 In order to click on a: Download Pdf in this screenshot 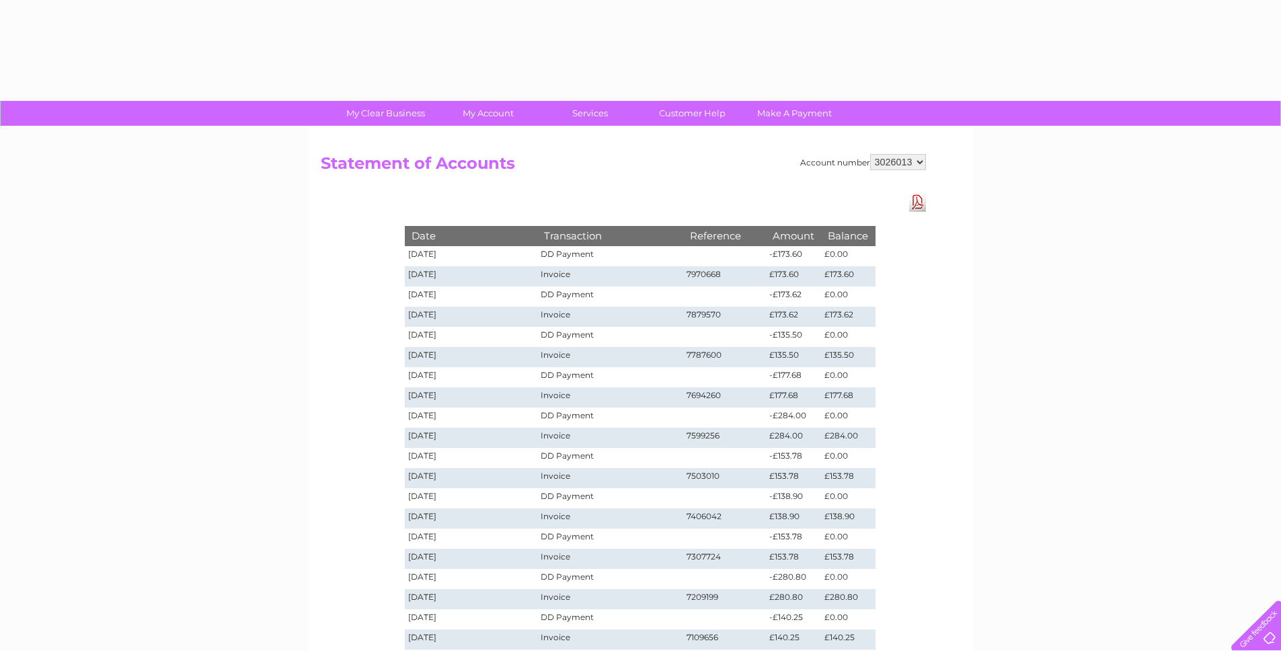, I will do `click(917, 202)`.